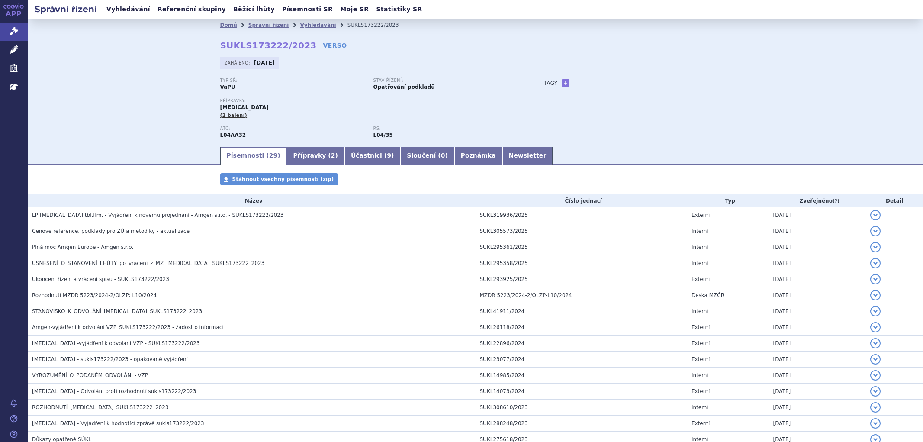 This screenshot has height=442, width=923. I want to click on td: SUKL308610/2023, so click(581, 407).